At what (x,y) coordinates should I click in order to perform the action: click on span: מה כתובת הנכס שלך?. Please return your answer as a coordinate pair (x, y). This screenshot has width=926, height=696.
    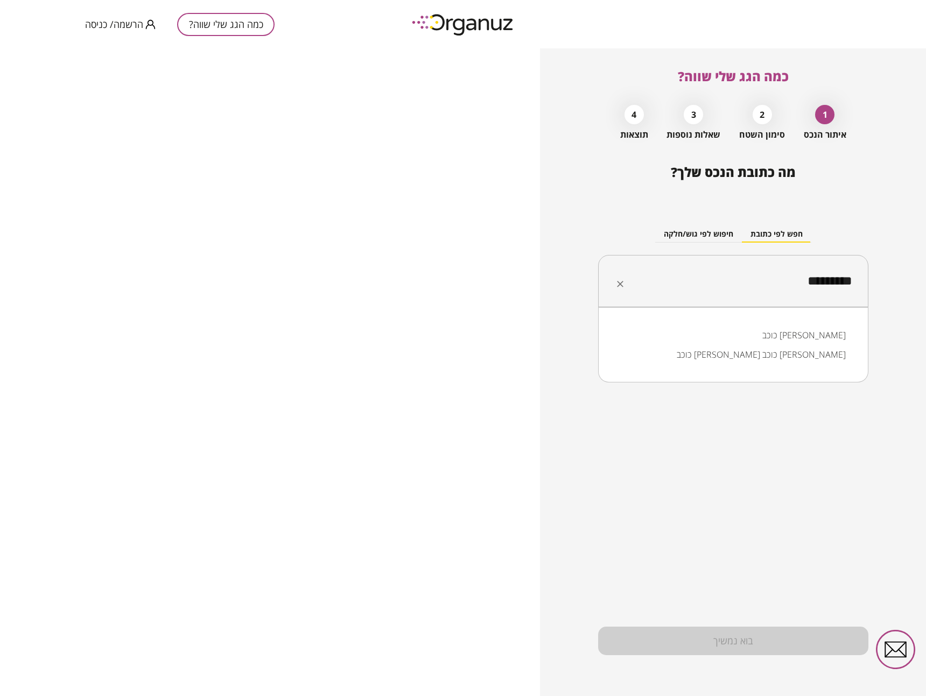
    Looking at the image, I should click on (733, 172).